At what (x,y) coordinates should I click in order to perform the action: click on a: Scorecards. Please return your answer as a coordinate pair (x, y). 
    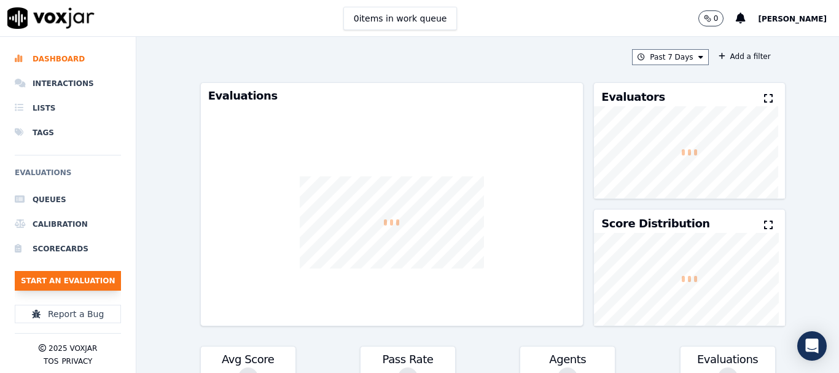
    Looking at the image, I should click on (68, 249).